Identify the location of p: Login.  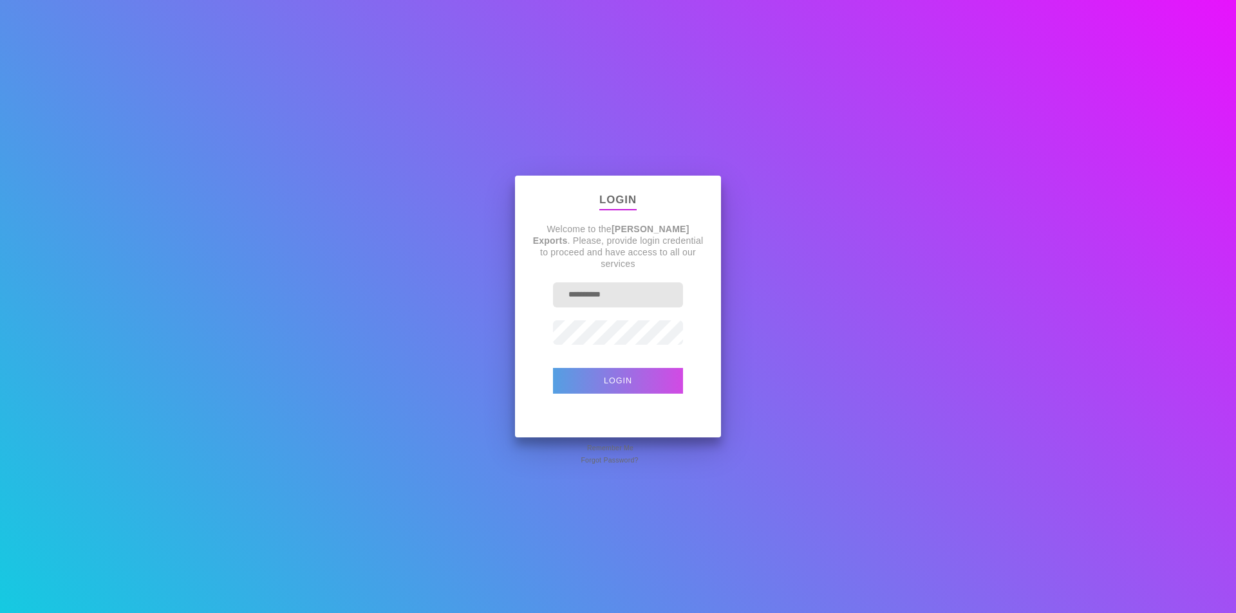
(618, 201).